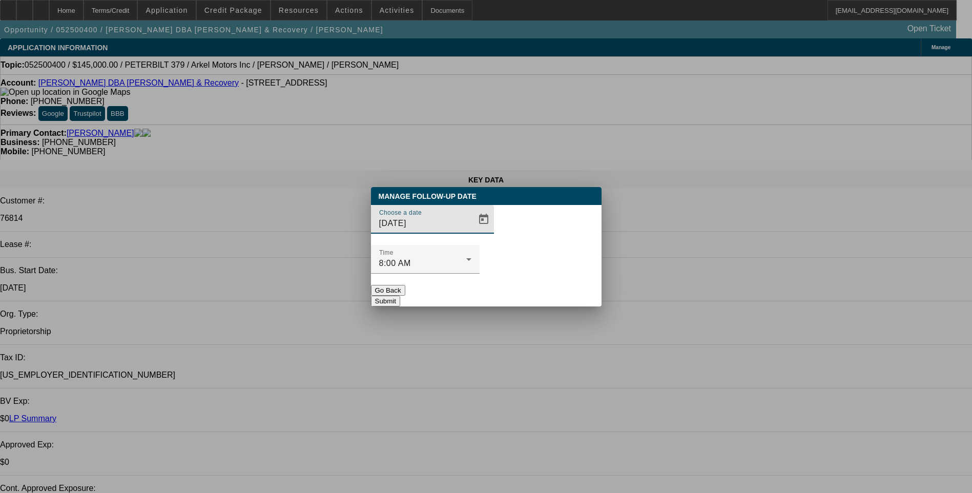  Describe the element at coordinates (400, 212) in the screenshot. I see `mat-label: Choose a date` at that location.